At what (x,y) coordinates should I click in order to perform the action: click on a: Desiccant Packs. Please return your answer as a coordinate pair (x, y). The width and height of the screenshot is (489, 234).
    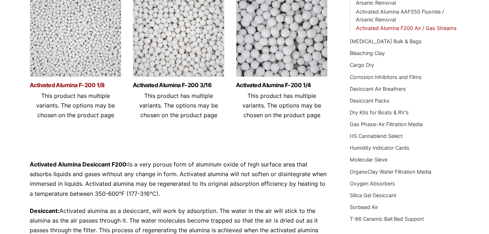
    Looking at the image, I should click on (369, 101).